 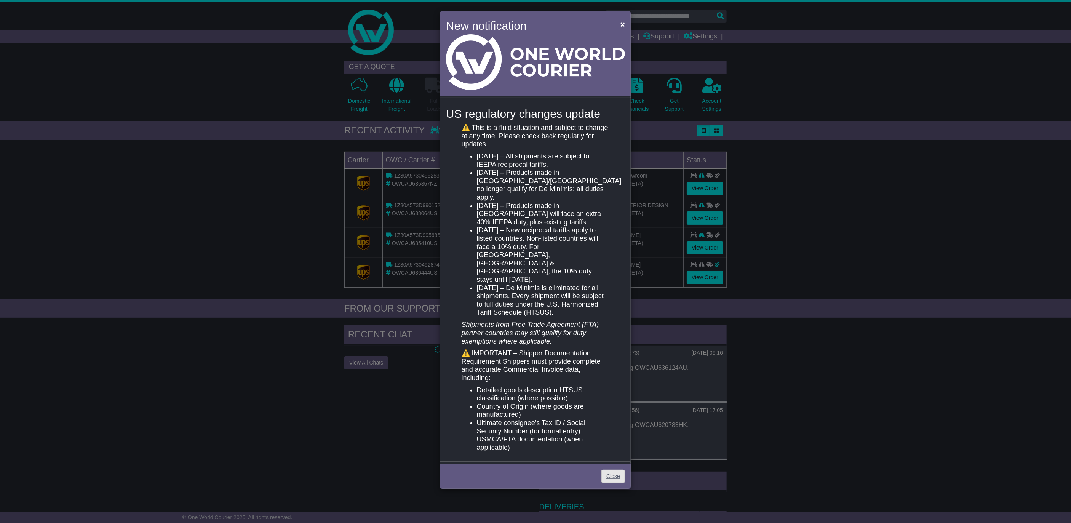 I want to click on h4: New notification, so click(x=527, y=26).